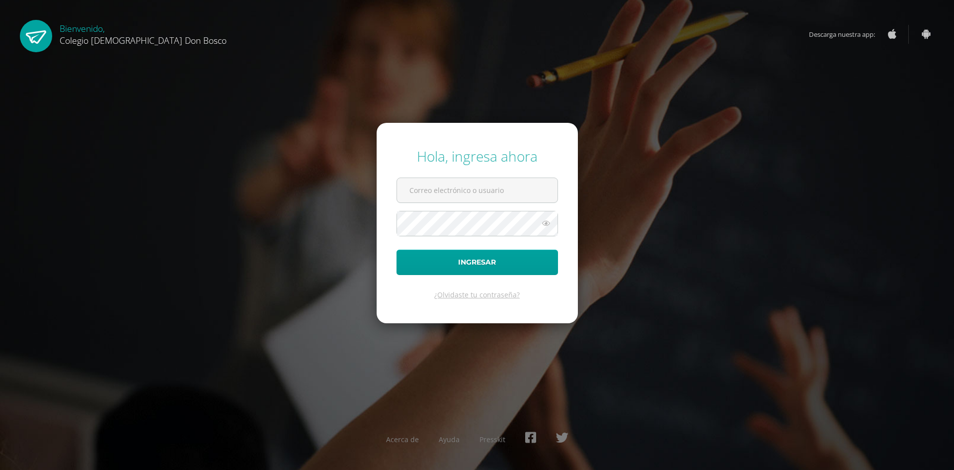 The image size is (954, 470). Describe the element at coordinates (449, 439) in the screenshot. I see `a: Ayuda` at that location.